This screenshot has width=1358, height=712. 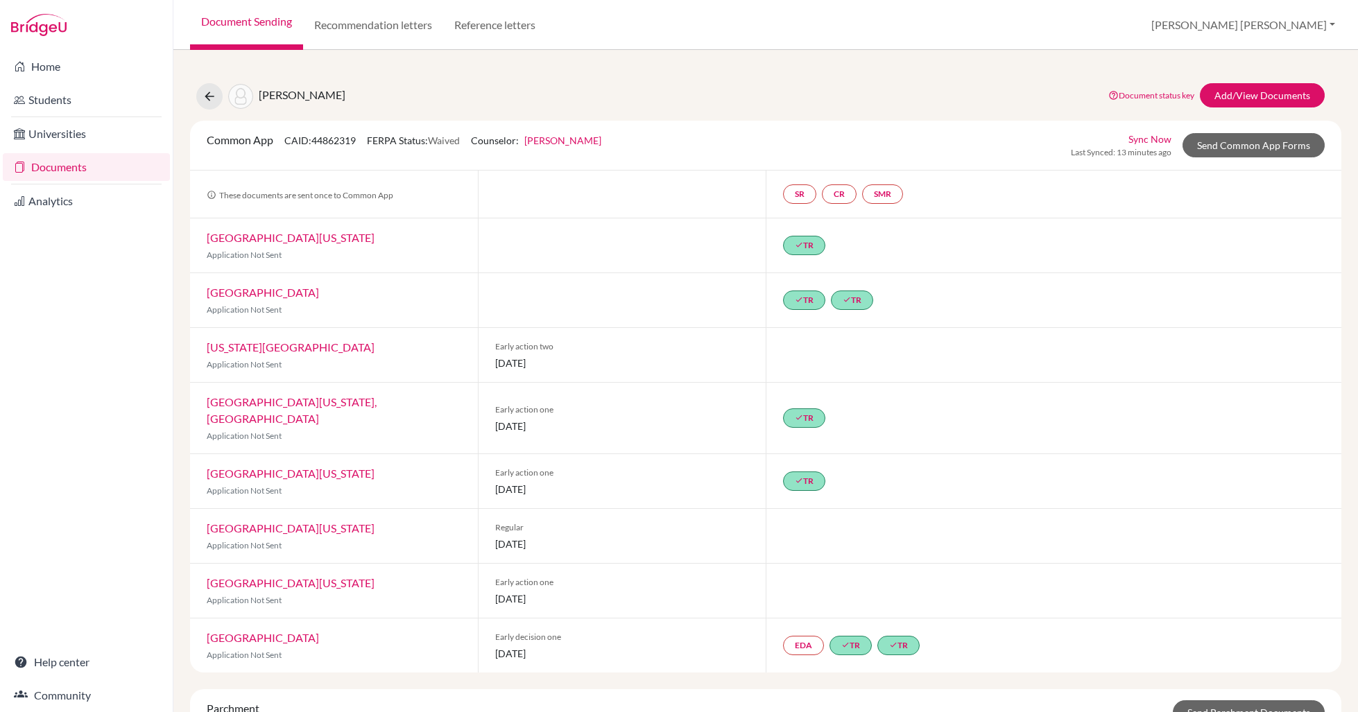 What do you see at coordinates (799, 194) in the screenshot?
I see `a: SR` at bounding box center [799, 194].